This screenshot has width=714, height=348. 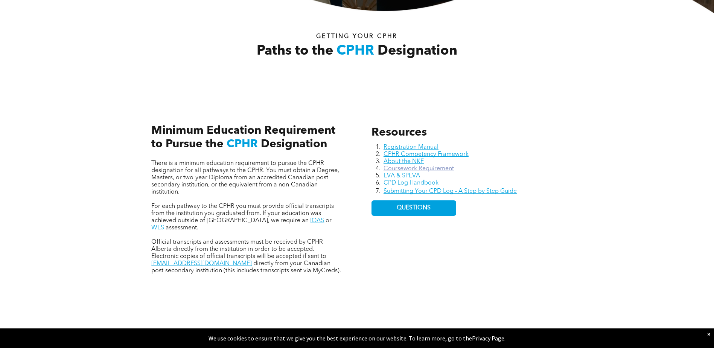 I want to click on span: There is a minimum education requirement to pursue the CPHR designation for all pathways to the C..., so click(x=245, y=178).